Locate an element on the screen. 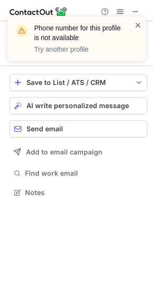 The image size is (153, 308). button: save-profile-one-click is located at coordinates (79, 82).